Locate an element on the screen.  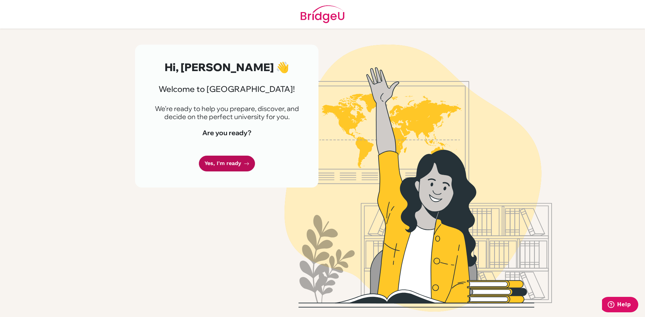
img: Welcome to Bridge U is located at coordinates (418, 178).